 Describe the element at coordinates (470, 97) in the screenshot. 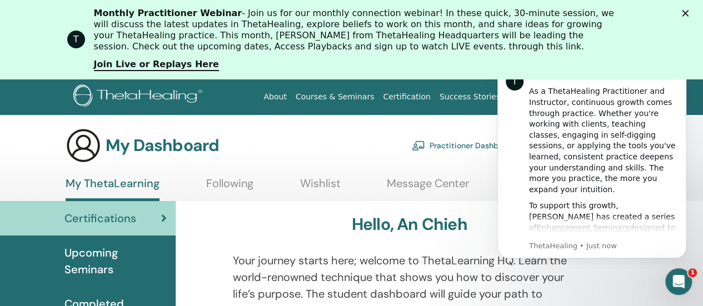

I see `a: Success Stories` at that location.